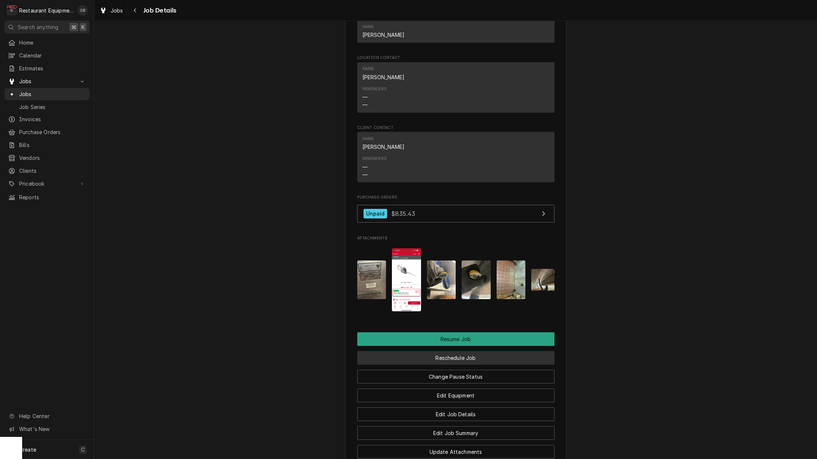 This screenshot has width=817, height=459. I want to click on a: Go to Pricebook, so click(47, 184).